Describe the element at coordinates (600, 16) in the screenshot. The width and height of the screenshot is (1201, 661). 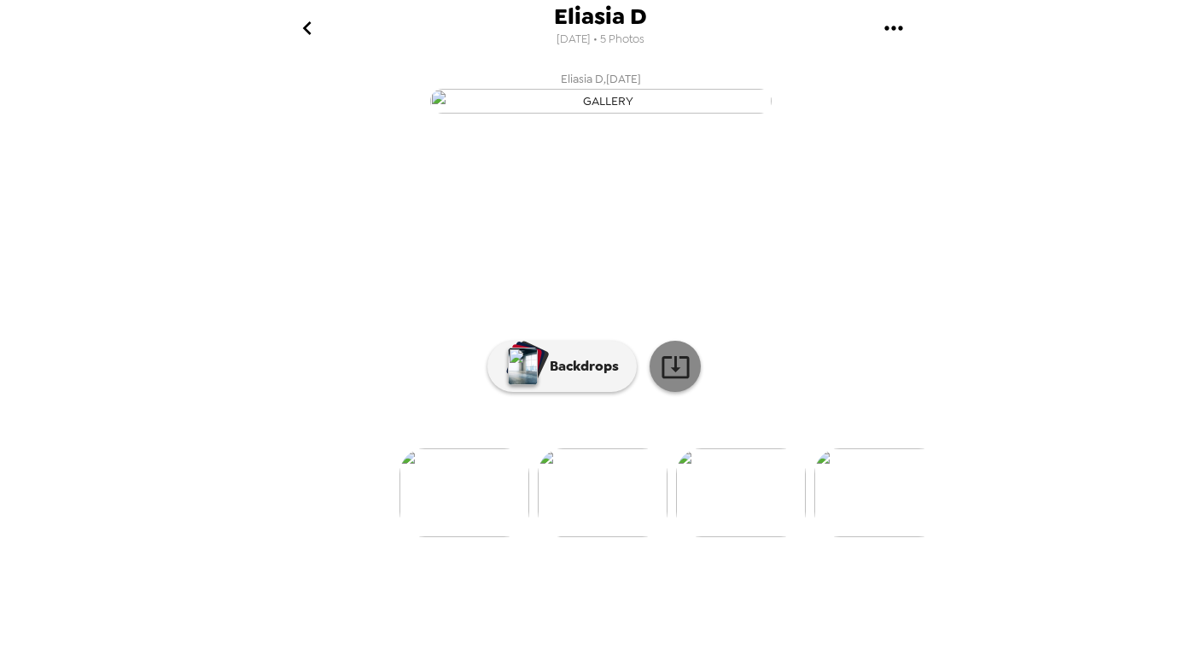
I see `span: Eliasia D` at that location.